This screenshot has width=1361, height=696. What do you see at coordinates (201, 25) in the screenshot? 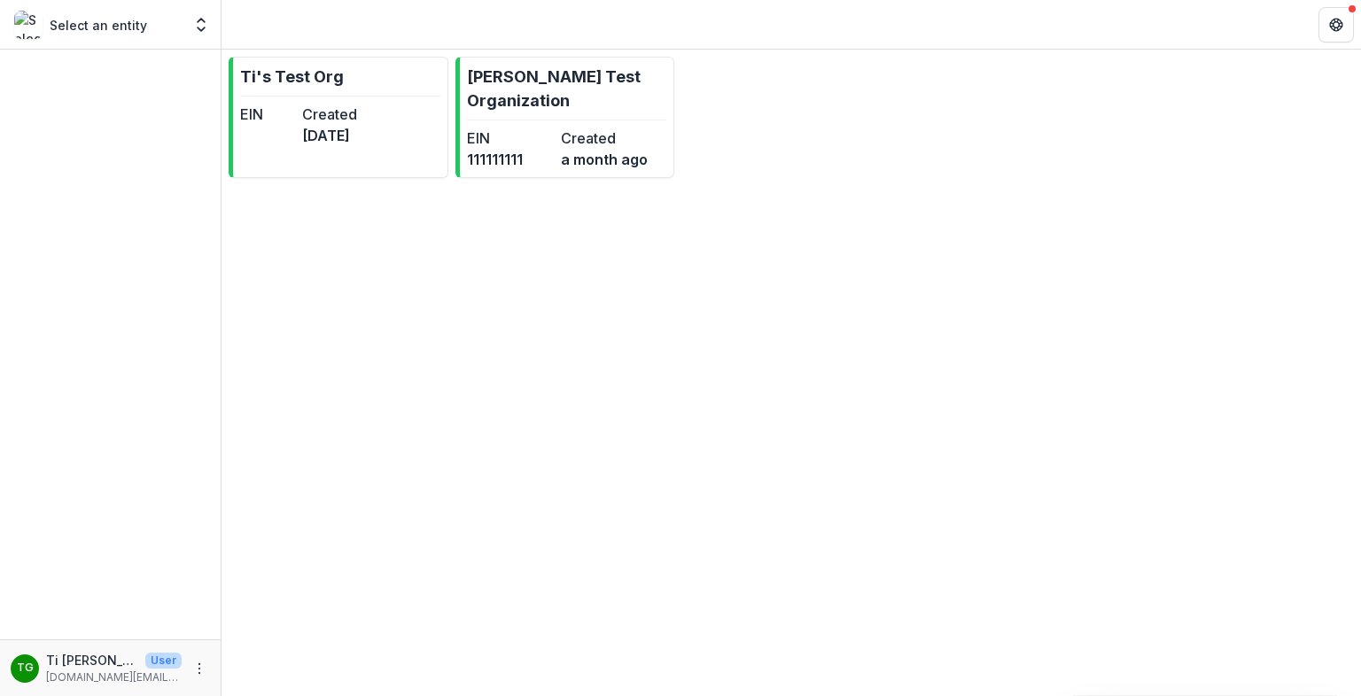
I see `button: Open entity switcher` at bounding box center [201, 25].